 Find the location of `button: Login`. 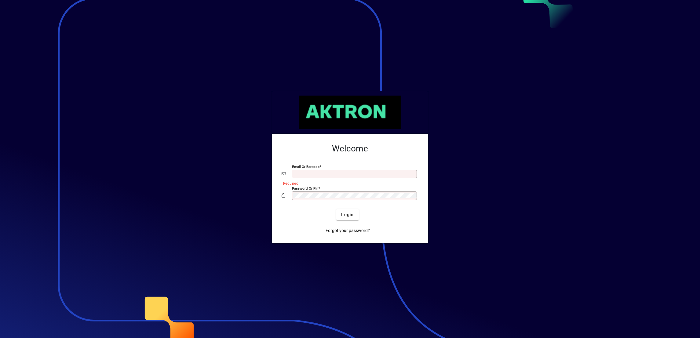

button: Login is located at coordinates (347, 215).